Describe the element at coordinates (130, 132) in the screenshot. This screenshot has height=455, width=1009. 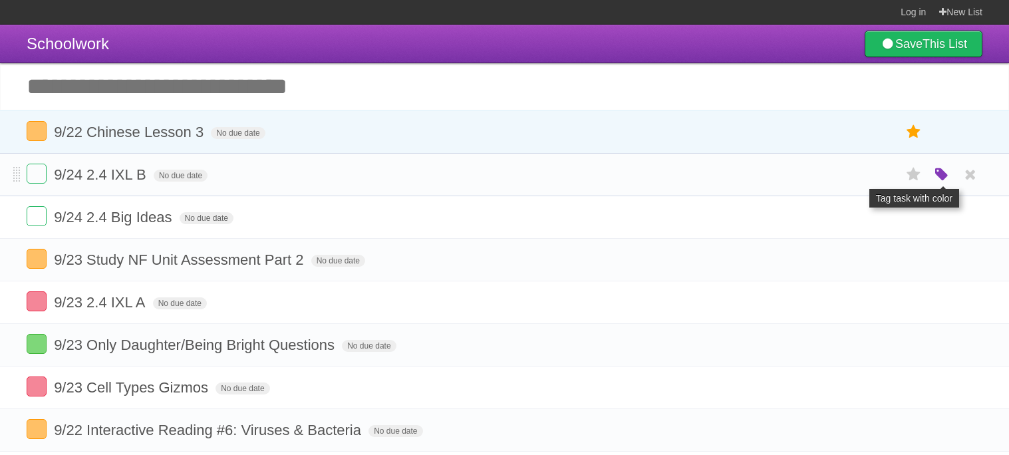
I see `span: 9/22 Chinese Lesson 3` at that location.